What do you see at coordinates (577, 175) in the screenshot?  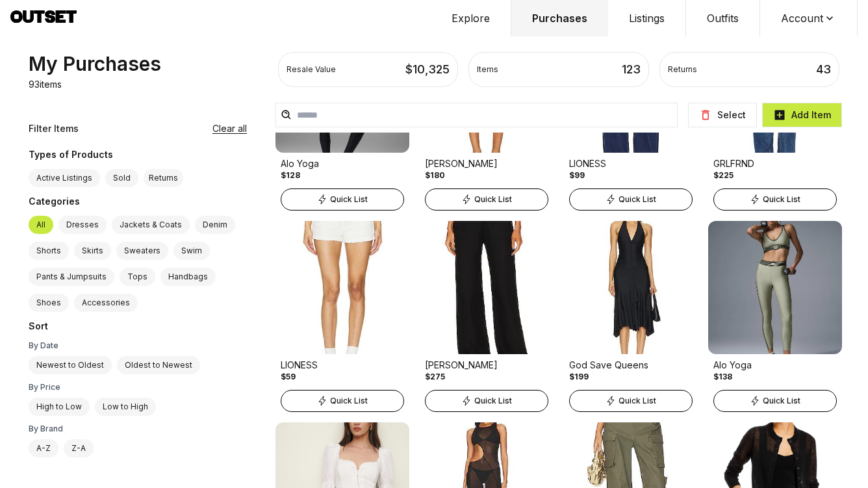 I see `div: $99` at bounding box center [577, 175].